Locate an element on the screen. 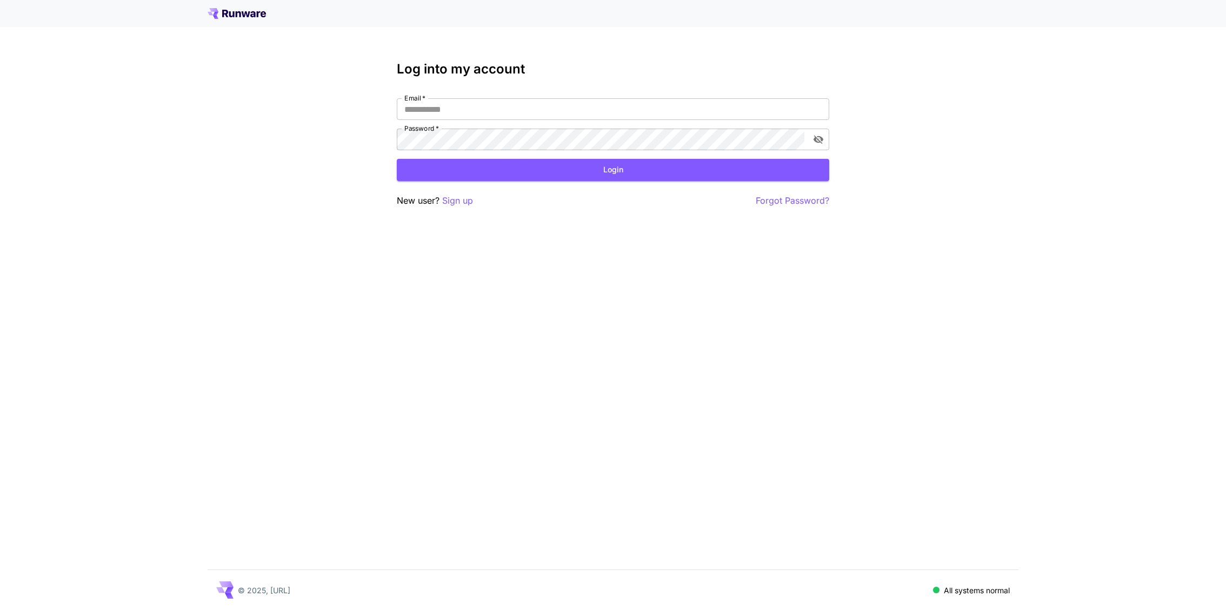  button: Forgot Password? is located at coordinates (793, 201).